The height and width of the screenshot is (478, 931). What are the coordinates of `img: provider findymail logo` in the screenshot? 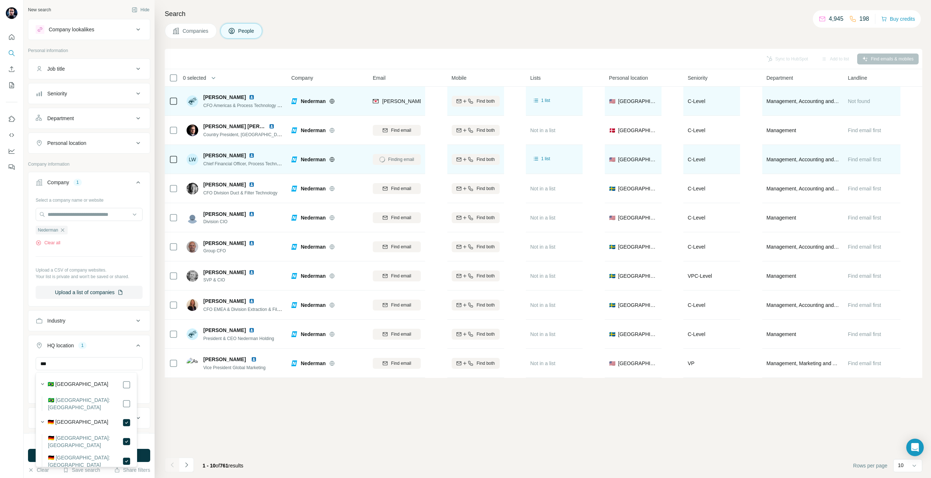 It's located at (376, 101).